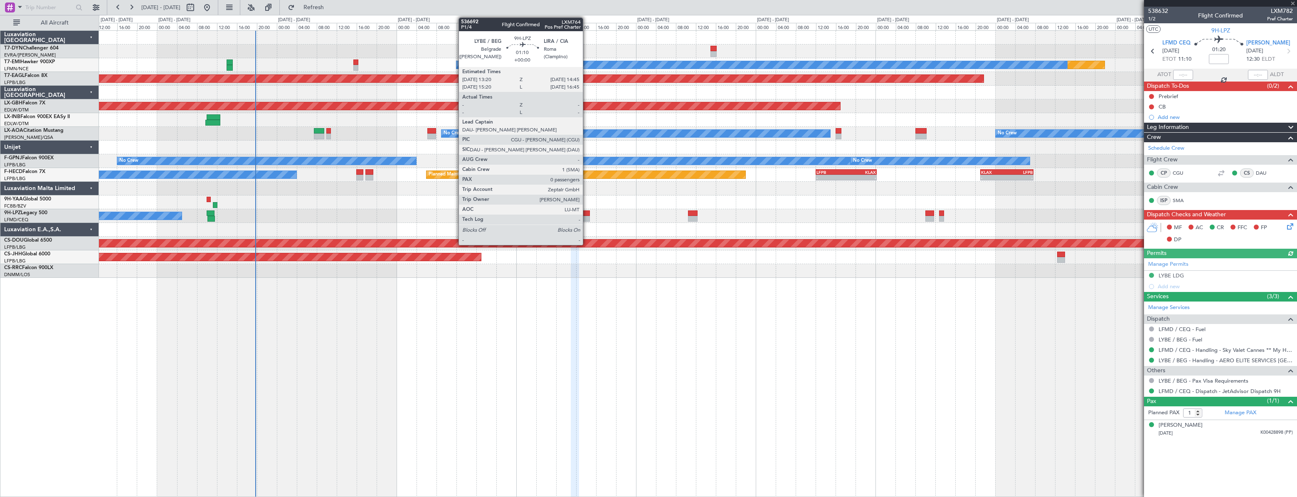  Describe the element at coordinates (16, 110) in the screenshot. I see `a: EDLW/DTM` at that location.